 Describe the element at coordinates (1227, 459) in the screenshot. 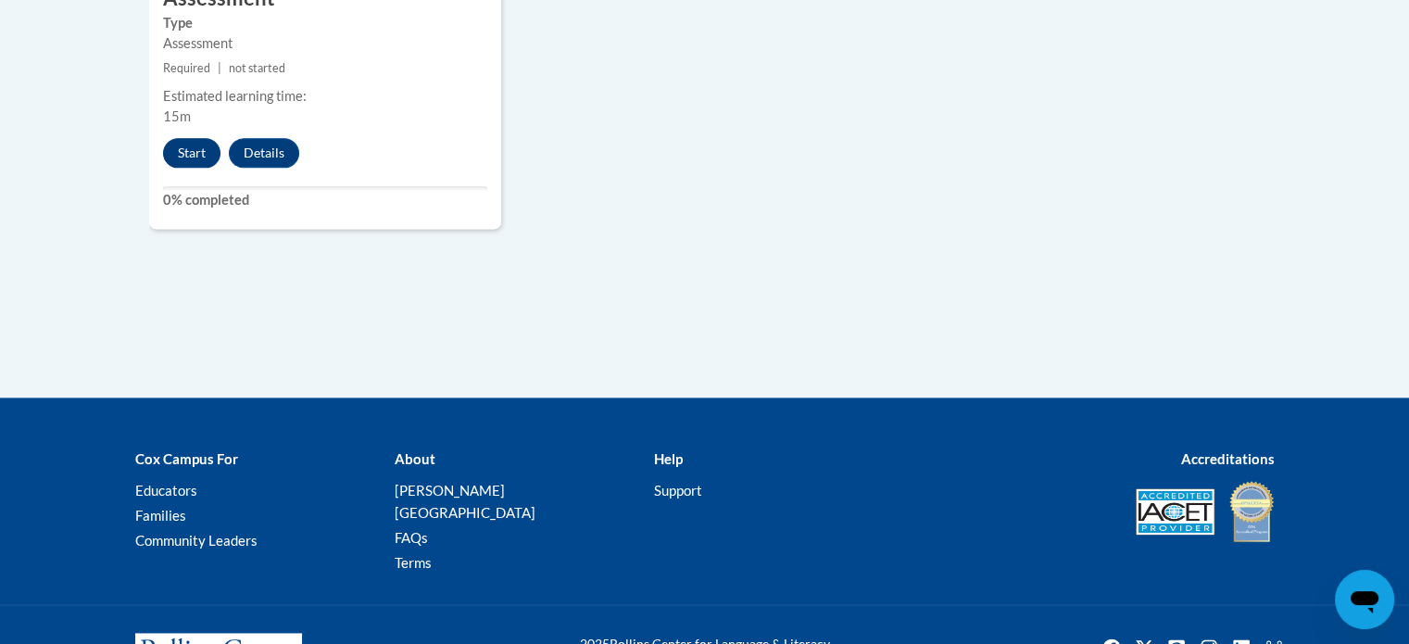

I see `b: Accreditations` at that location.